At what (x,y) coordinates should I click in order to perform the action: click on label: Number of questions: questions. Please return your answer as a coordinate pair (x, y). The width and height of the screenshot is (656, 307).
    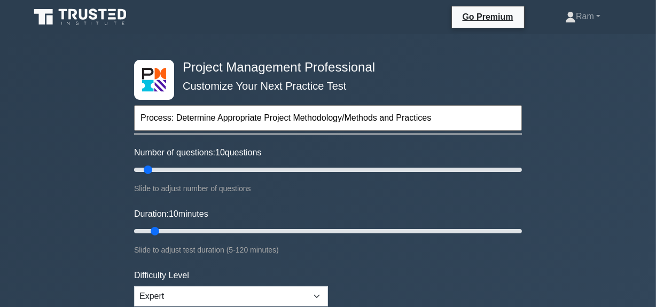
    Looking at the image, I should click on (198, 153).